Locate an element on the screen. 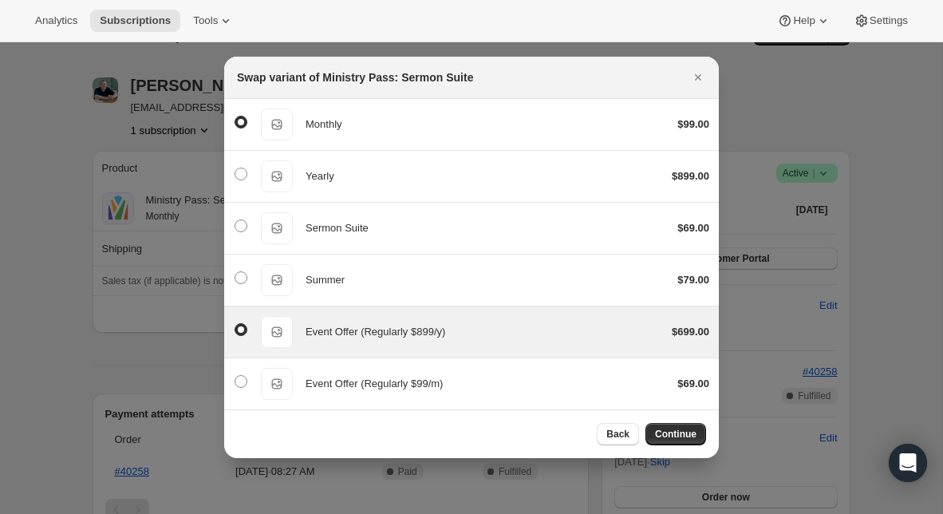 The image size is (943, 514). span: Continue is located at coordinates (676, 434).